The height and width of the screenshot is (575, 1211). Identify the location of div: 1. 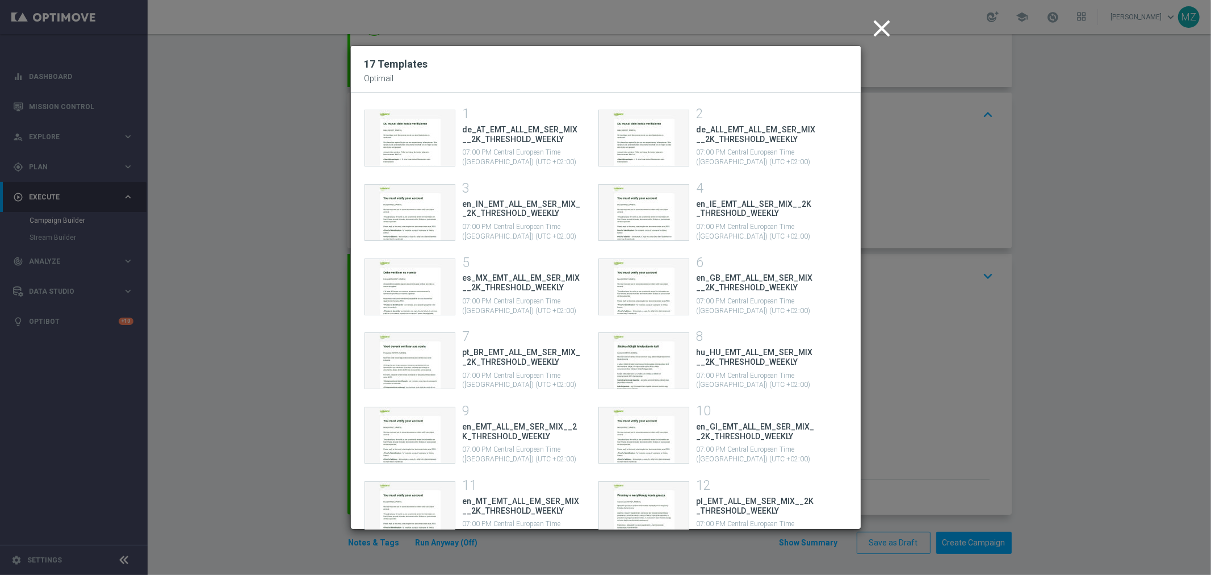
(522, 114).